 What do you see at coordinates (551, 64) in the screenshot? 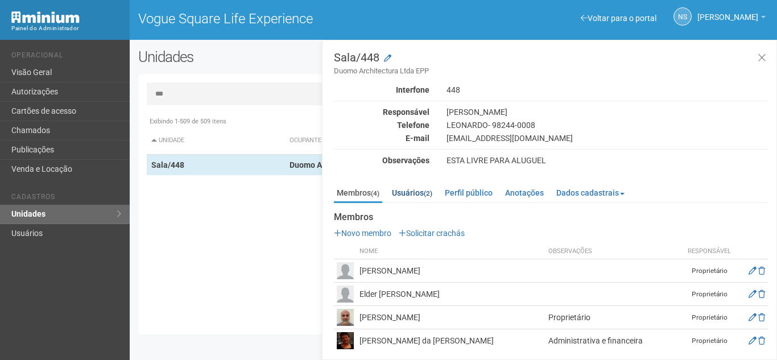
I see `h3: Sala/448` at bounding box center [551, 64].